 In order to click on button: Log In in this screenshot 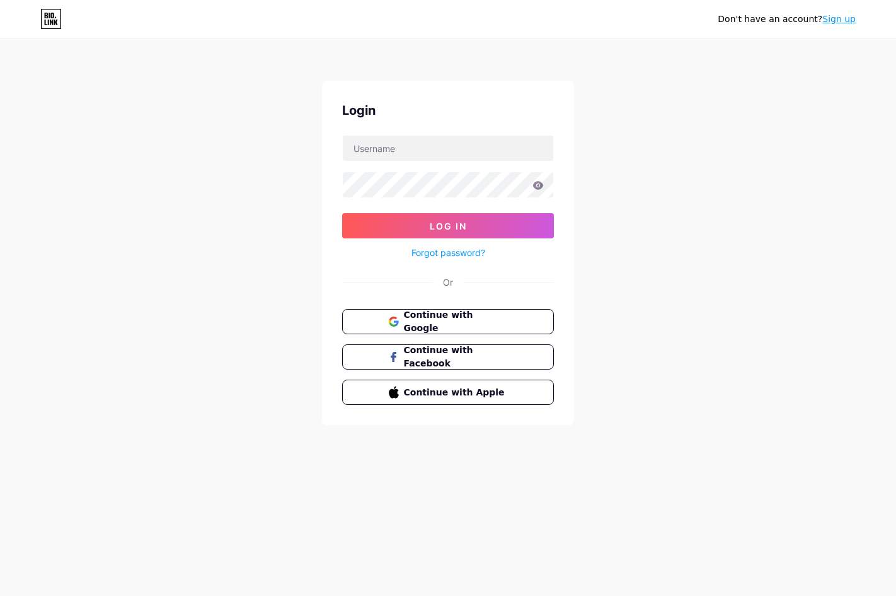, I will do `click(448, 226)`.